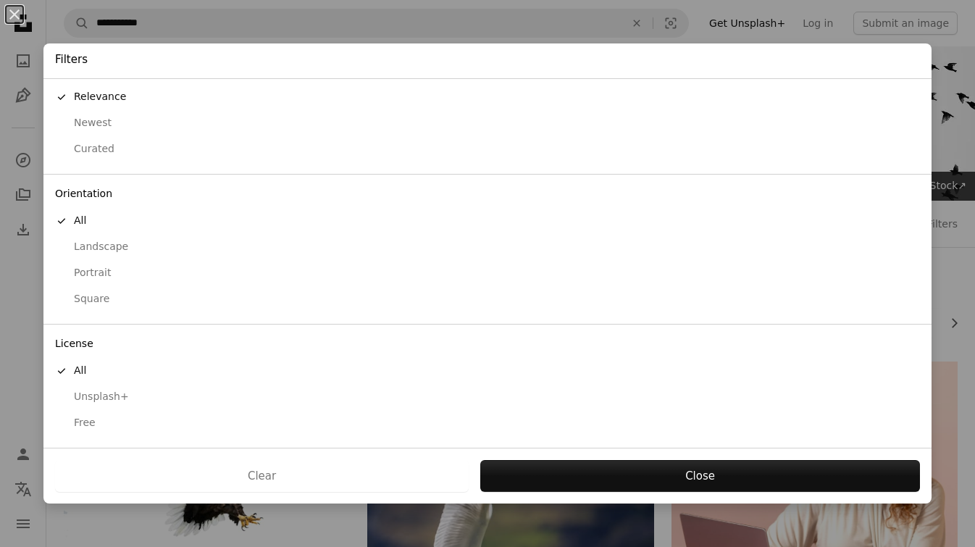 The height and width of the screenshot is (547, 975). What do you see at coordinates (487, 149) in the screenshot?
I see `button: Curated` at bounding box center [487, 149].